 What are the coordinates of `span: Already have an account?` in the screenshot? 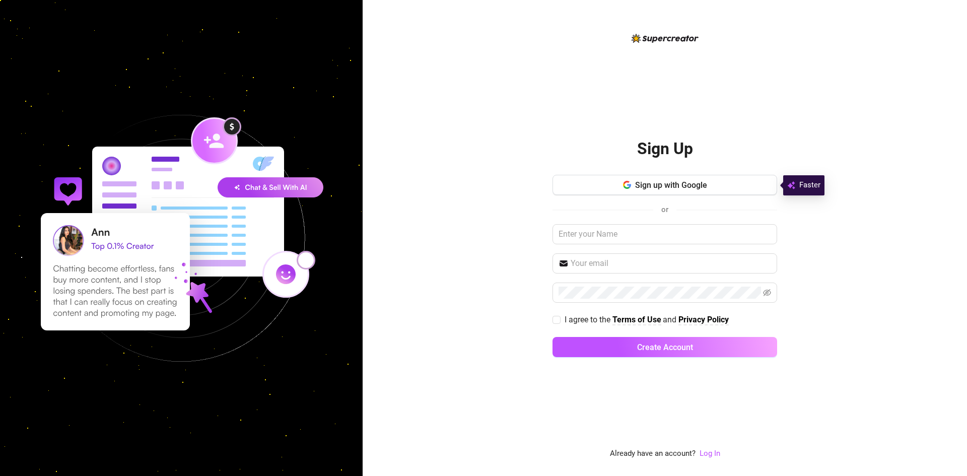 It's located at (652, 454).